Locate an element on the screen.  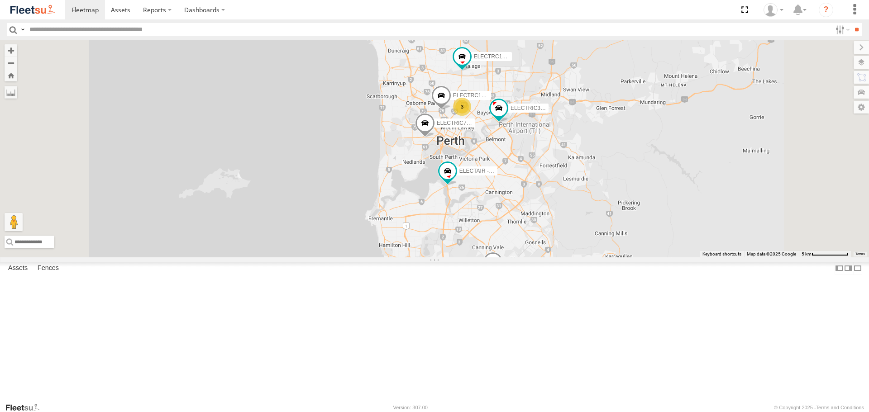
span: 5 km is located at coordinates (807, 254).